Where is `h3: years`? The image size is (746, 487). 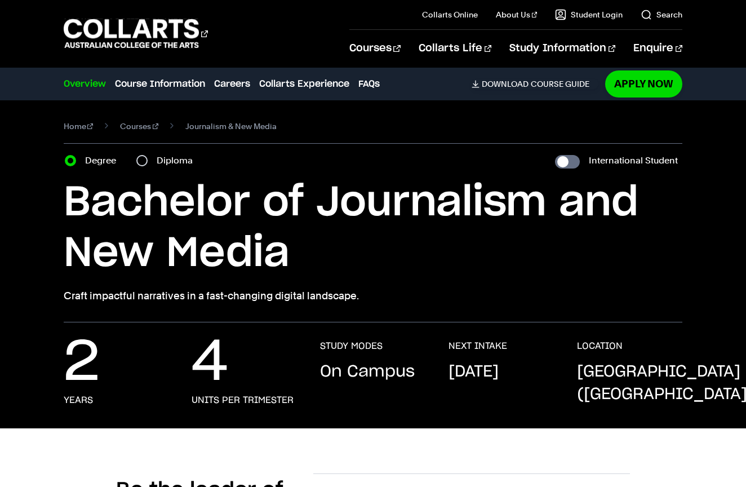 h3: years is located at coordinates (78, 400).